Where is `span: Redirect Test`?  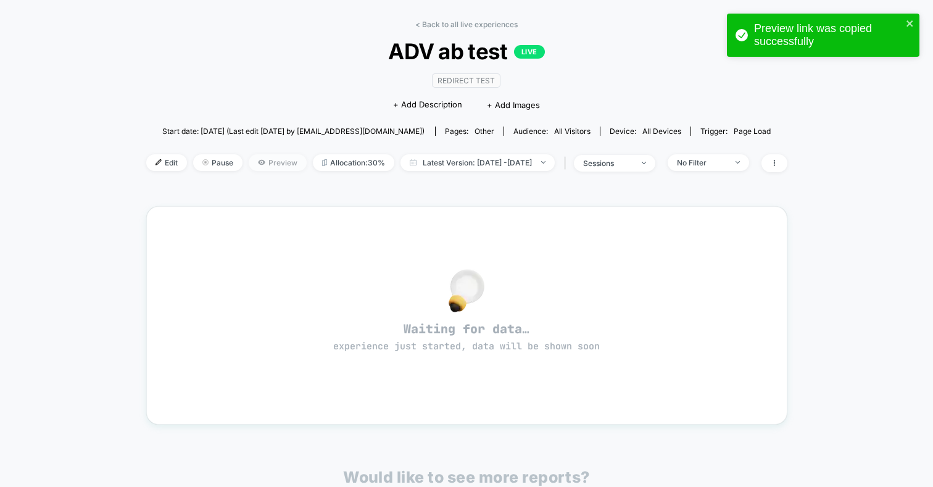 span: Redirect Test is located at coordinates (466, 80).